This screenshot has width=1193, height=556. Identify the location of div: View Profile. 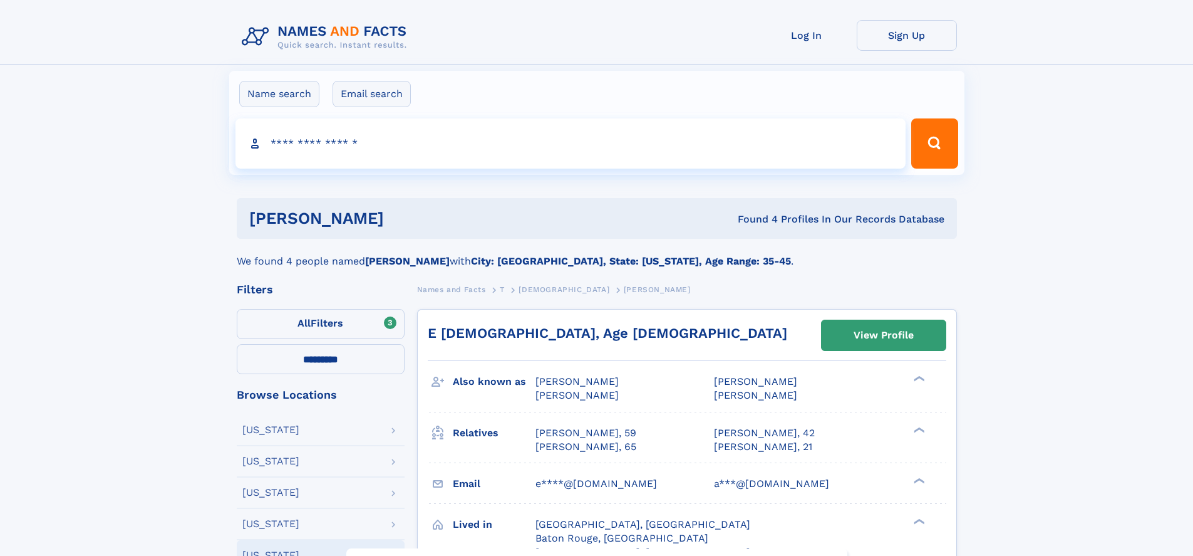
(884, 335).